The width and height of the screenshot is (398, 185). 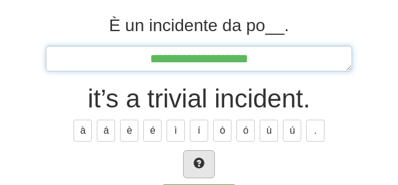 What do you see at coordinates (199, 26) in the screenshot?
I see `div: È un incidente da po__.` at bounding box center [199, 26].